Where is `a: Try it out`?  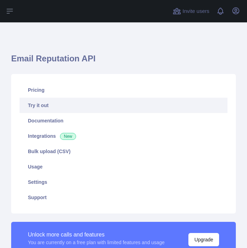
a: Try it out is located at coordinates (123, 105).